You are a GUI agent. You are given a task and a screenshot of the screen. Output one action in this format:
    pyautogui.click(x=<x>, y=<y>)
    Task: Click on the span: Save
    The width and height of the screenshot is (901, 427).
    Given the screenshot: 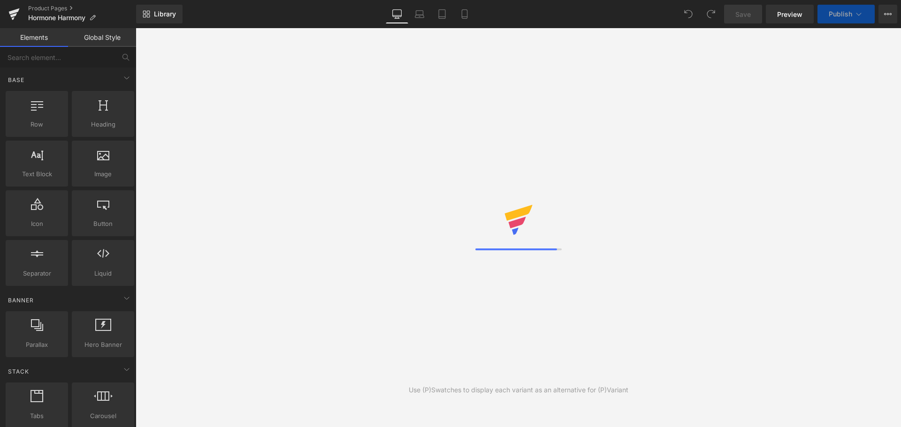 What is the action you would take?
    pyautogui.click(x=743, y=14)
    